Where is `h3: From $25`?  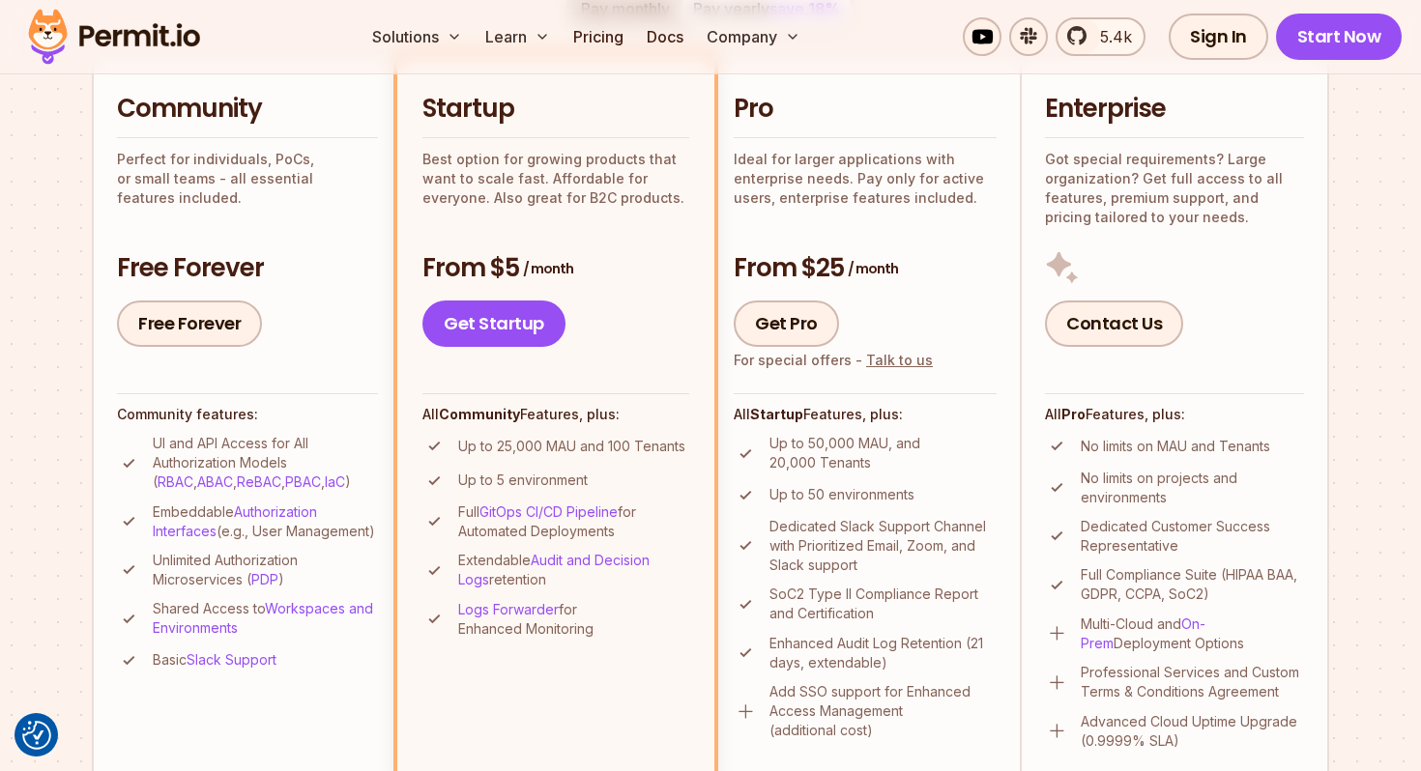
h3: From $25 is located at coordinates (865, 269).